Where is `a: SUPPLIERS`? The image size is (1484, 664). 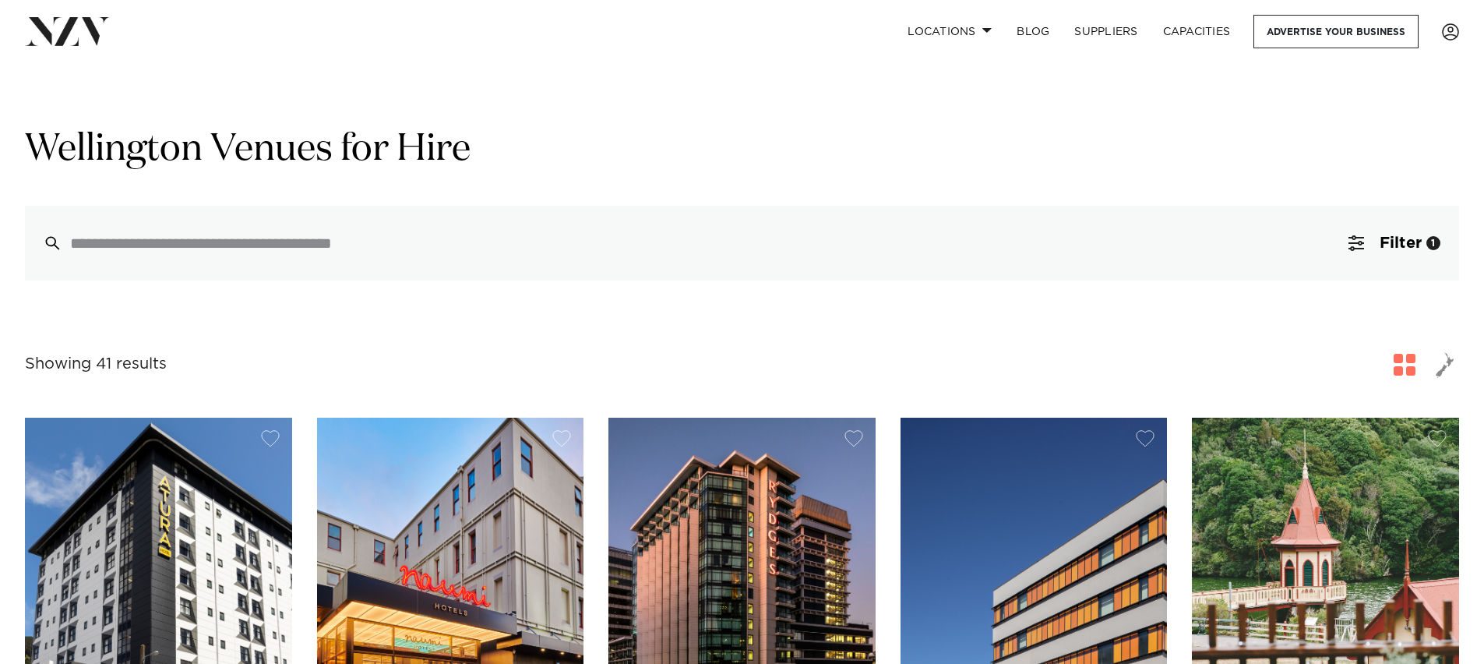
a: SUPPLIERS is located at coordinates (1105, 31).